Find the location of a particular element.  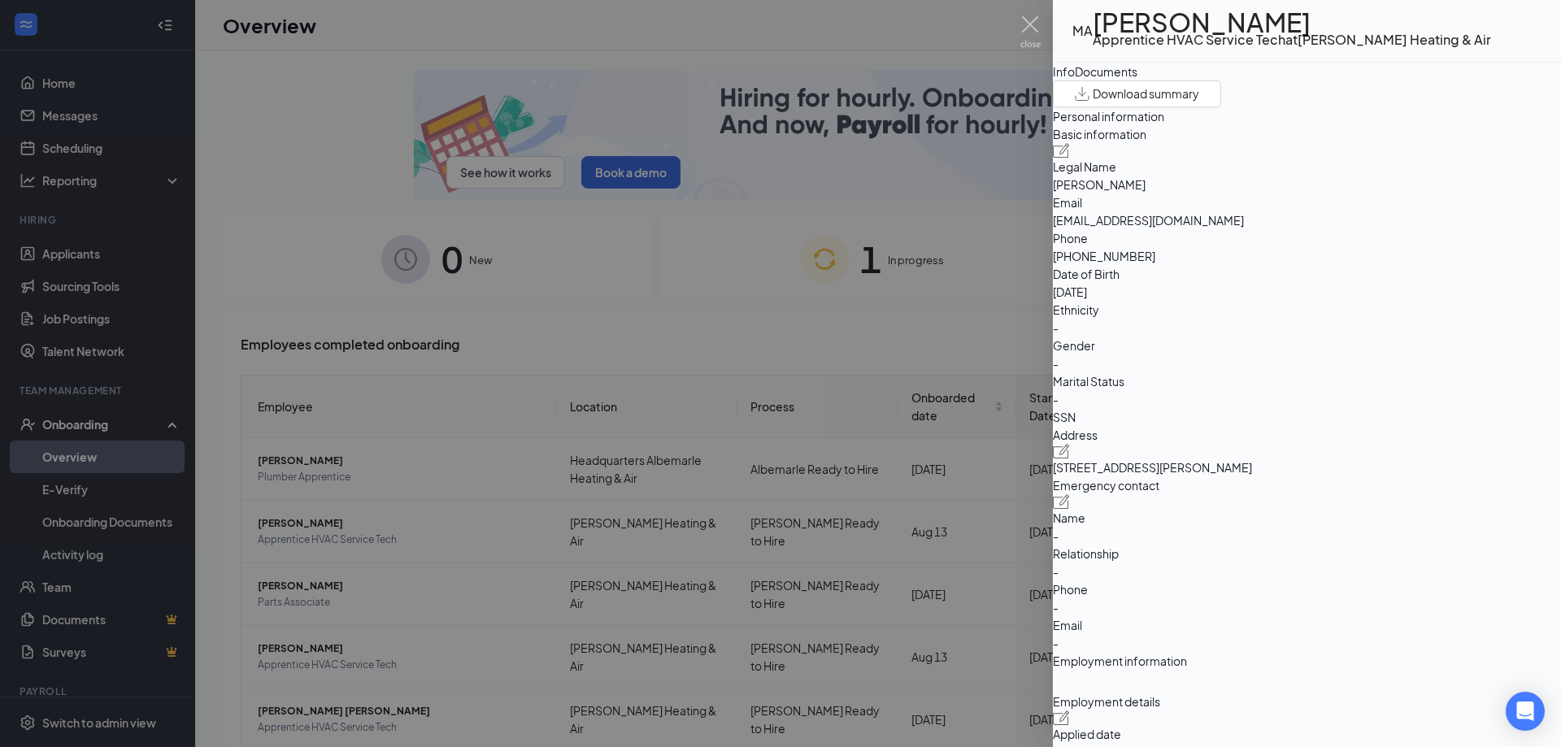

div: Documents is located at coordinates (1106, 72).